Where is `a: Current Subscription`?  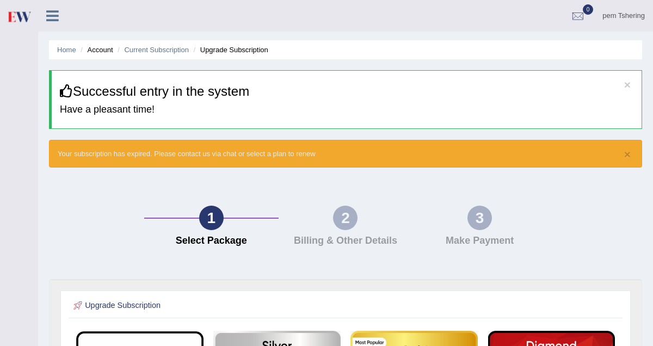
a: Current Subscription is located at coordinates (156, 49).